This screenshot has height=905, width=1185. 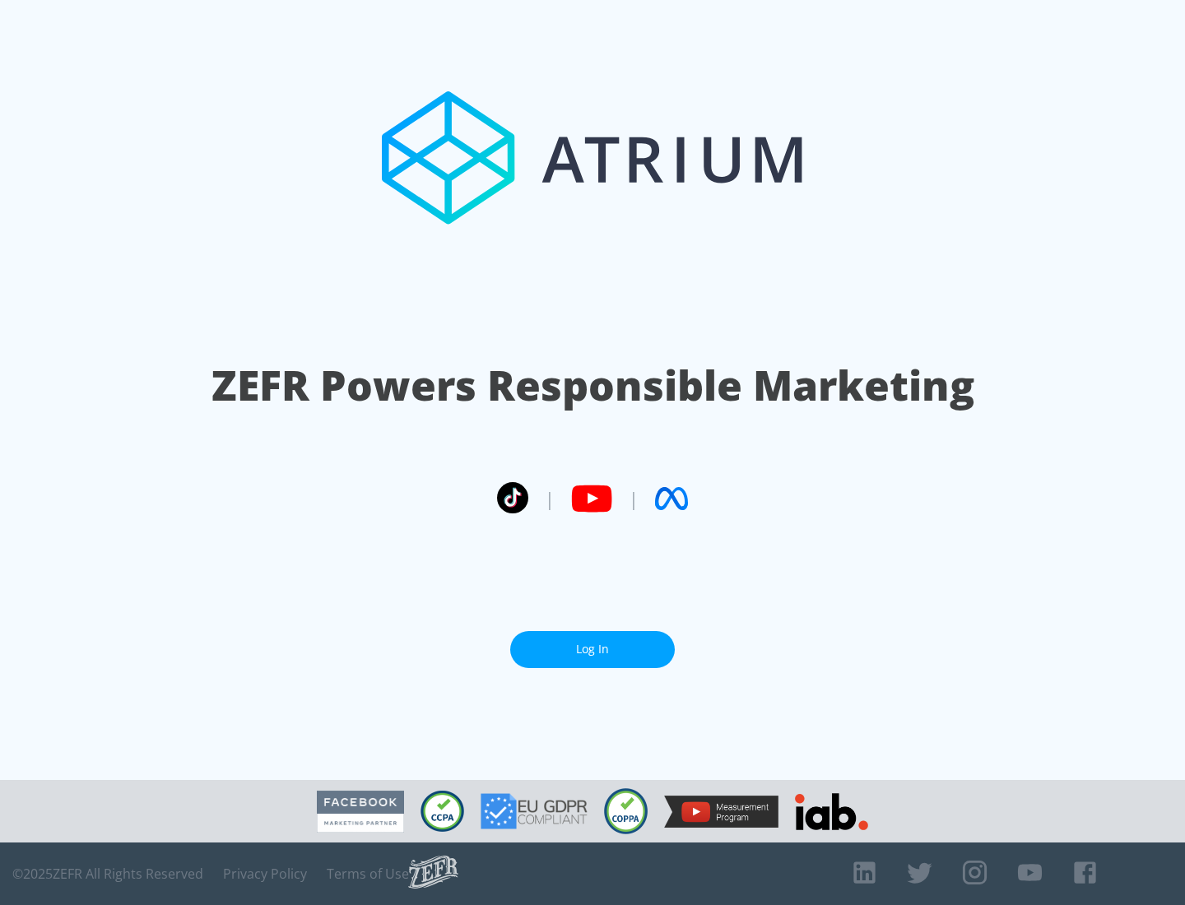 I want to click on span: © 2025 ZEFR All Rights Reserved, so click(x=108, y=874).